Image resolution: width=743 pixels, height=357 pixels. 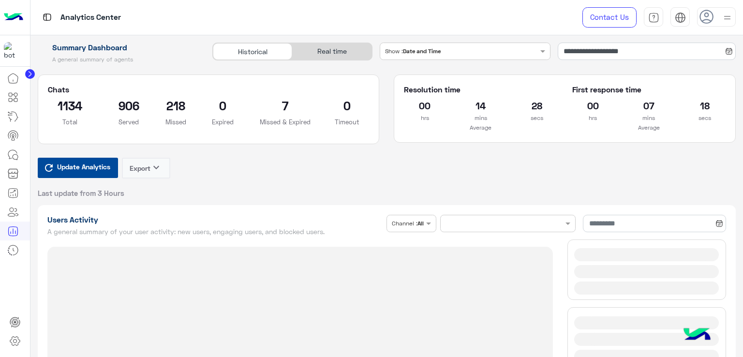 What do you see at coordinates (332, 51) in the screenshot?
I see `div: Real time` at bounding box center [332, 51].